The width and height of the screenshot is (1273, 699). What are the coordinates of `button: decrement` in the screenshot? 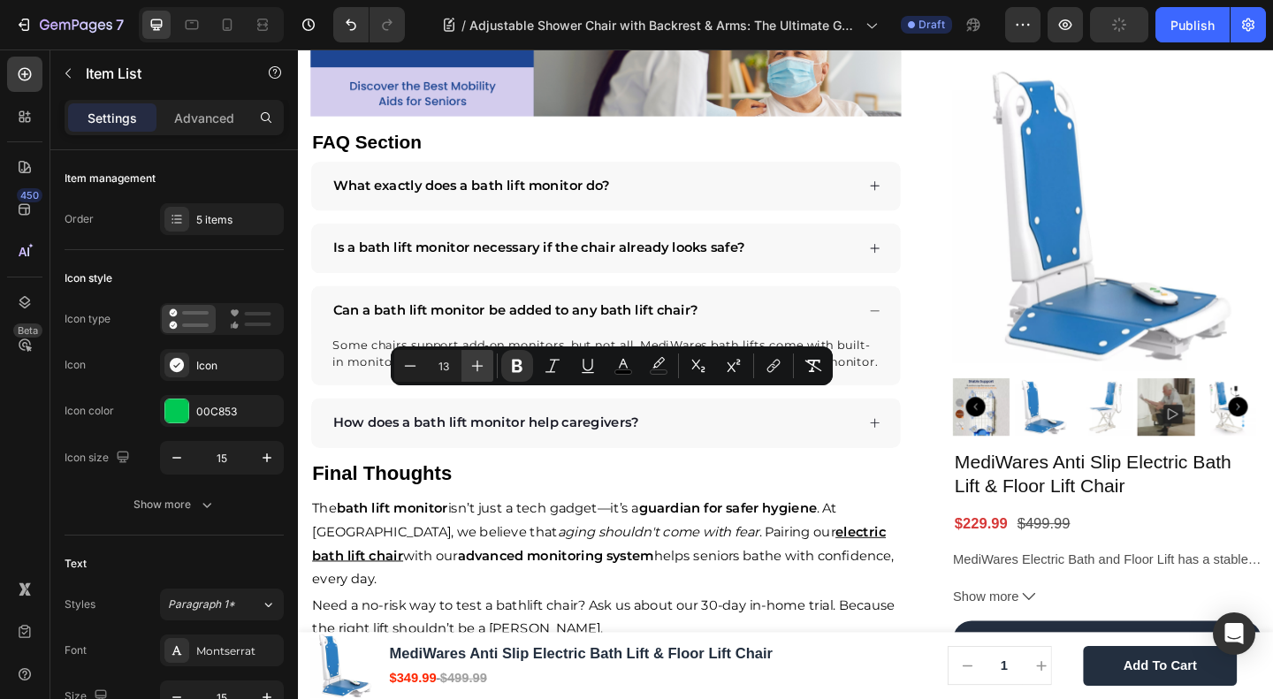 It's located at (728, 670).